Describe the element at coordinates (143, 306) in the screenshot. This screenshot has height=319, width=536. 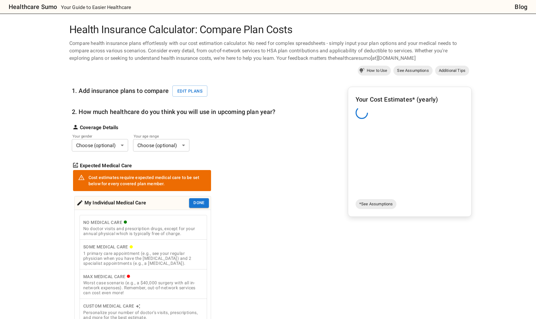
I see `div: Custom Medical Care` at that location.